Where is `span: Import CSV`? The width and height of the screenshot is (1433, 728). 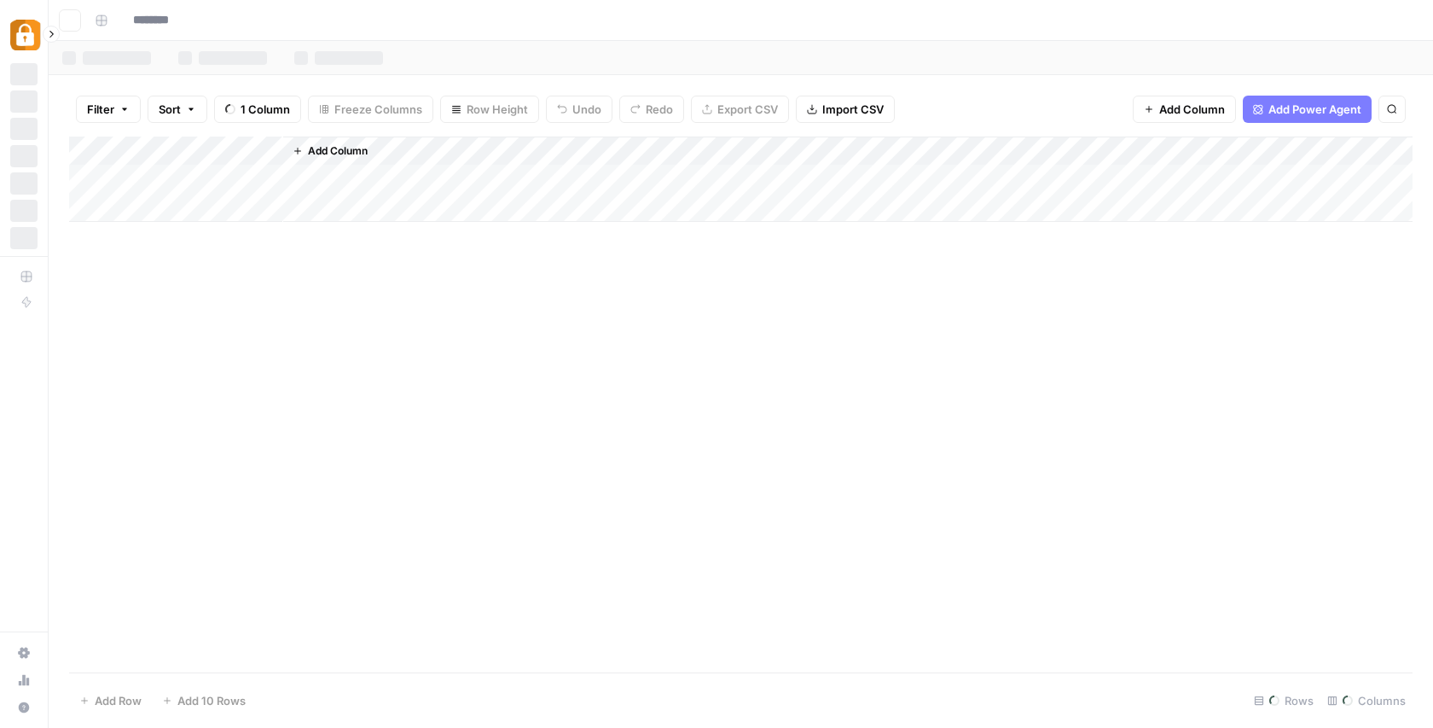
span: Import CSV is located at coordinates (853, 109).